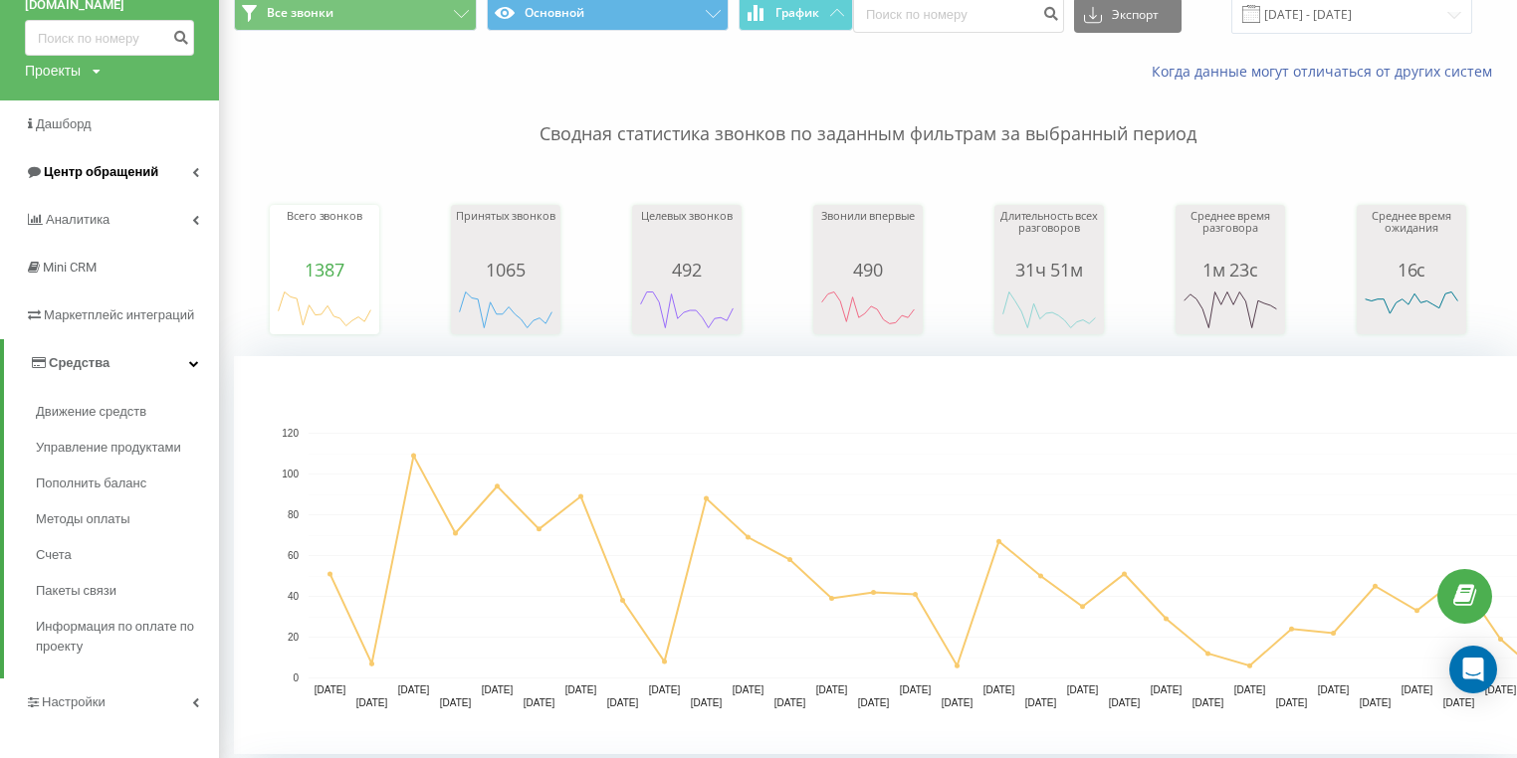 The width and height of the screenshot is (1517, 758). I want to click on div: Принятых звонков, so click(506, 235).